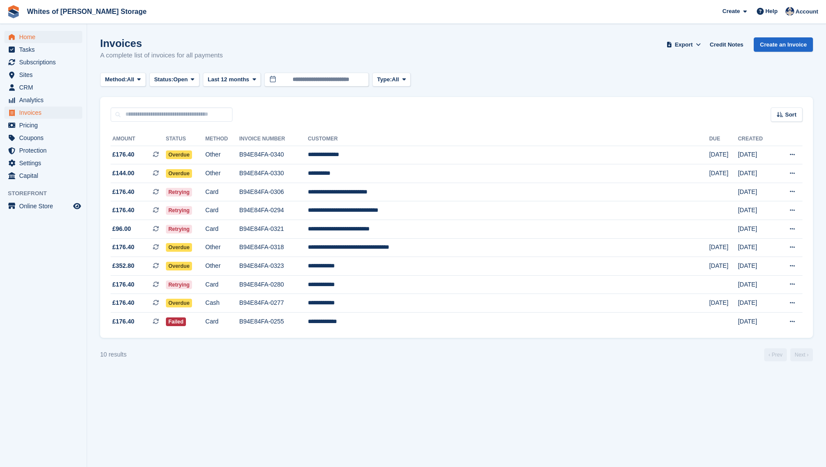 The width and height of the screenshot is (826, 467). I want to click on span: Sort, so click(790, 115).